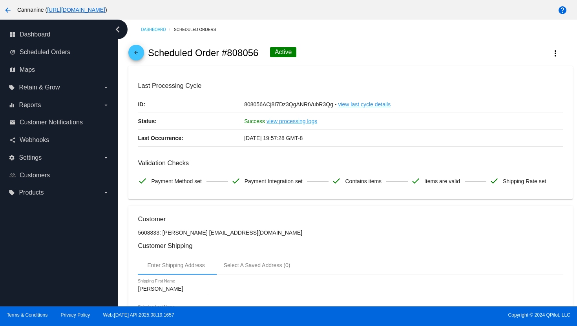 Image resolution: width=577 pixels, height=326 pixels. Describe the element at coordinates (13, 122) in the screenshot. I see `i: email` at that location.